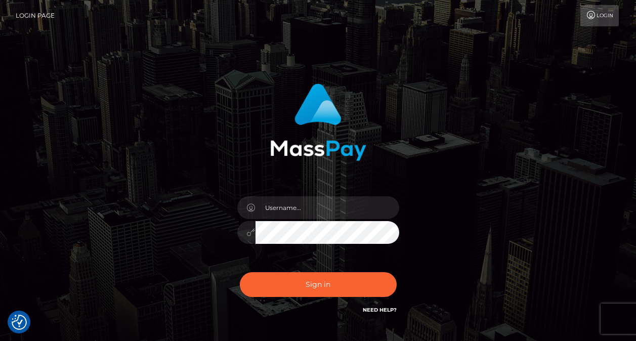  Describe the element at coordinates (600, 16) in the screenshot. I see `a: Login` at that location.